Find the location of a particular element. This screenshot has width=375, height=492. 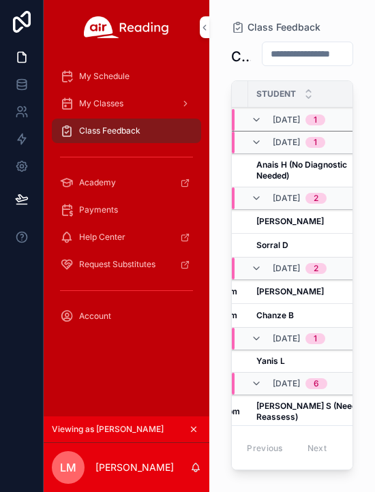

span: Request Substitutes is located at coordinates (117, 264).